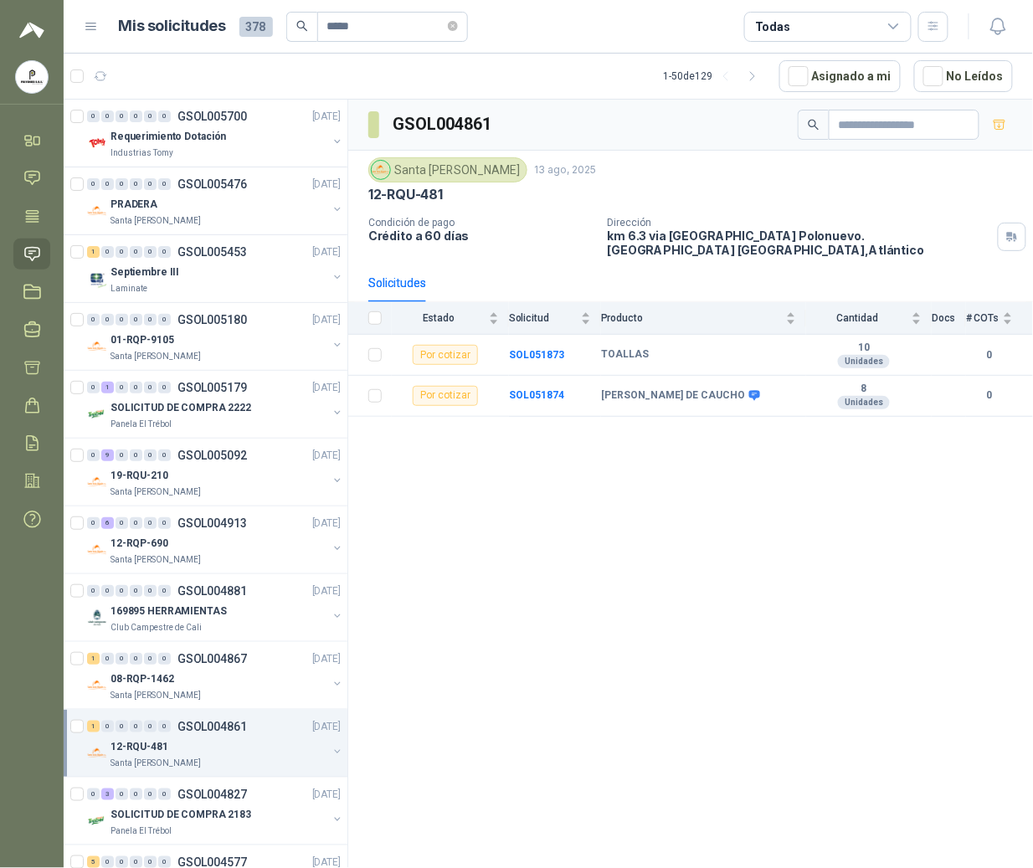  I want to click on b: 10, so click(864, 348).